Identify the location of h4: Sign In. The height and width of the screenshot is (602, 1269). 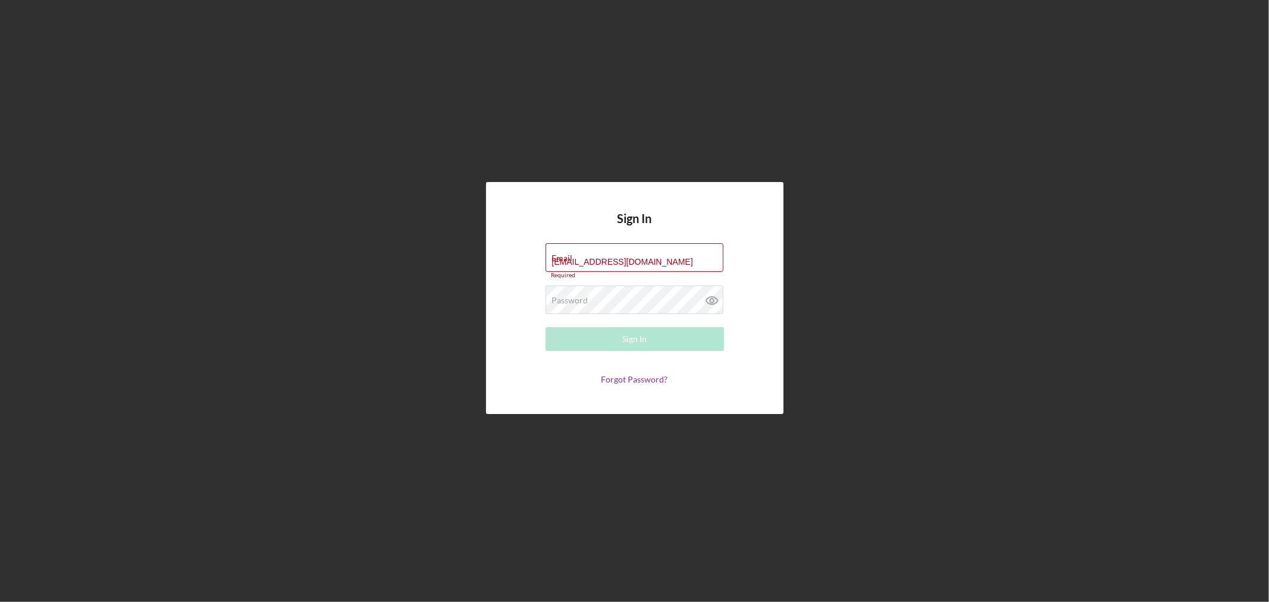
(635, 227).